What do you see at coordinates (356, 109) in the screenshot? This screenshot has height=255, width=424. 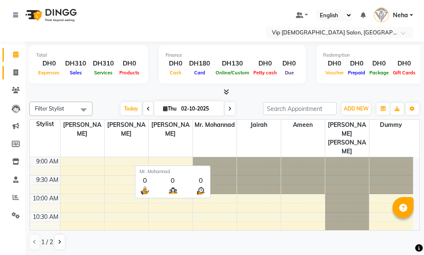 I see `span: ADD NEW` at bounding box center [356, 109].